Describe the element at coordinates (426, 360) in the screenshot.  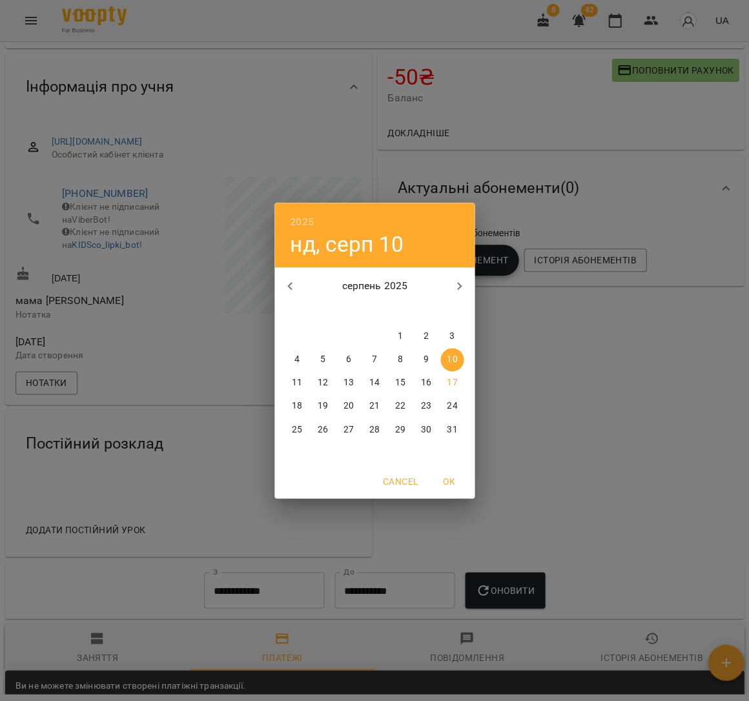
I see `button: 9` at that location.